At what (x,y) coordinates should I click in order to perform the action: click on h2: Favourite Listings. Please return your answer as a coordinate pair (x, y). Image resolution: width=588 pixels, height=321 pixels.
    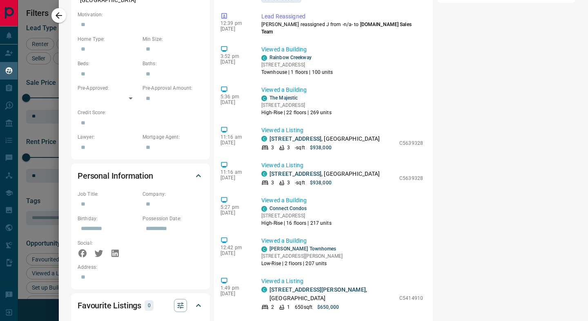
    Looking at the image, I should click on (109, 306).